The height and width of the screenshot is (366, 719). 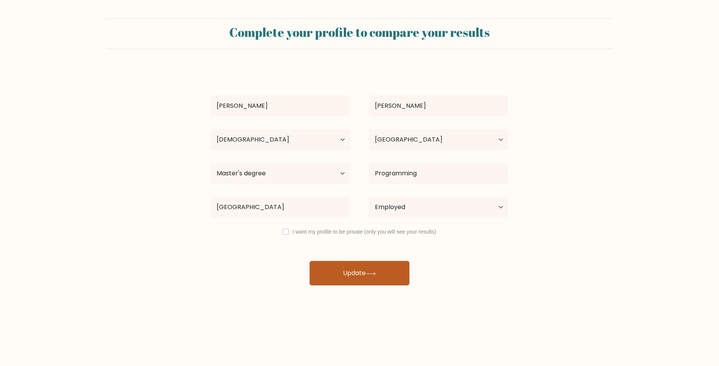 What do you see at coordinates (359, 273) in the screenshot?
I see `button: Update` at bounding box center [359, 273].